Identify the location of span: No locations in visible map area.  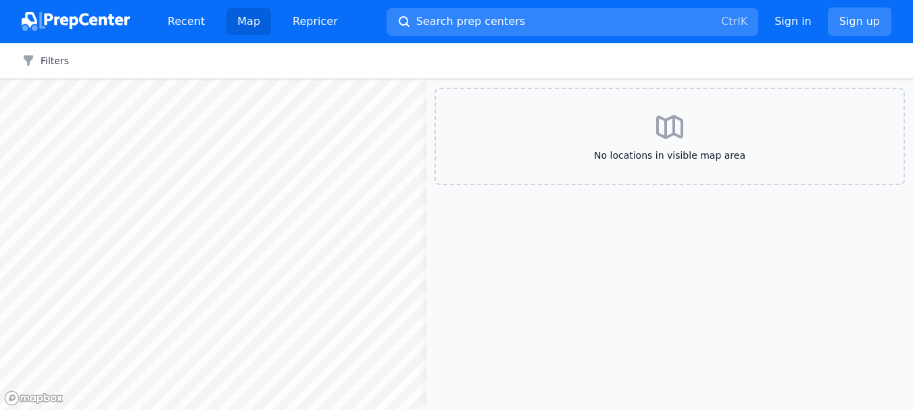
(670, 155).